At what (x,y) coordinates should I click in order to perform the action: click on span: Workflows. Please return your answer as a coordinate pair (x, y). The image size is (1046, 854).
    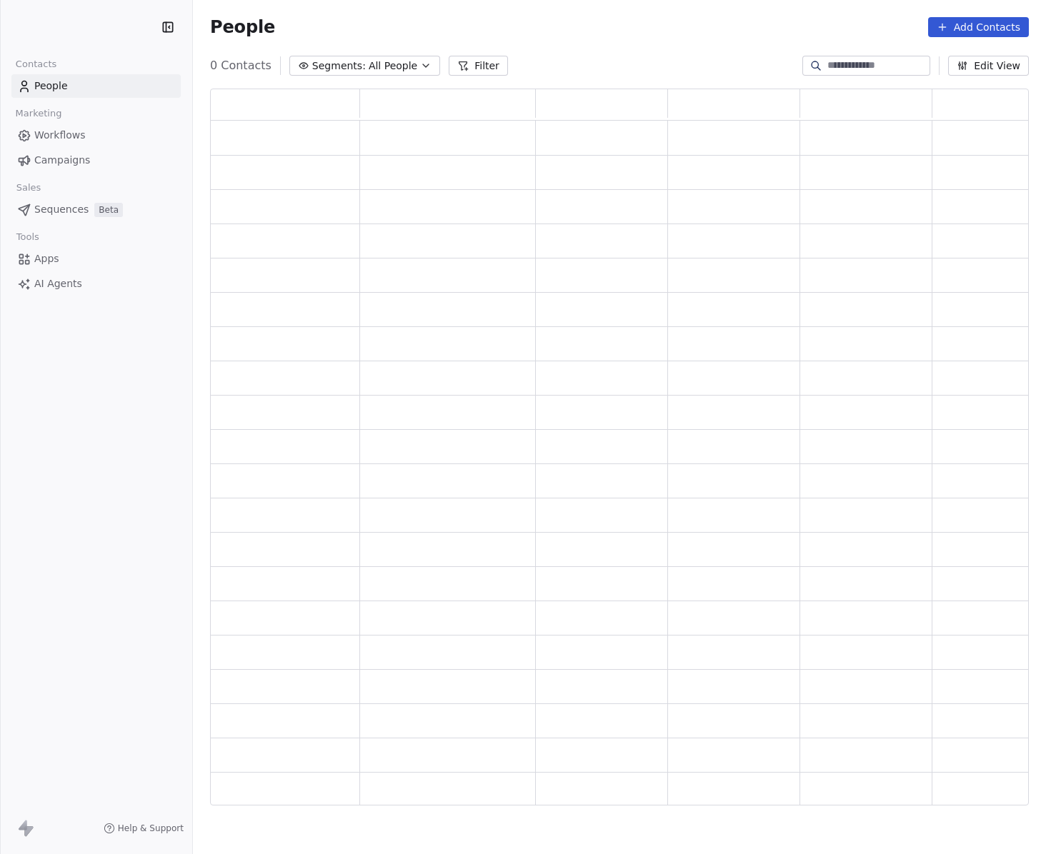
    Looking at the image, I should click on (60, 135).